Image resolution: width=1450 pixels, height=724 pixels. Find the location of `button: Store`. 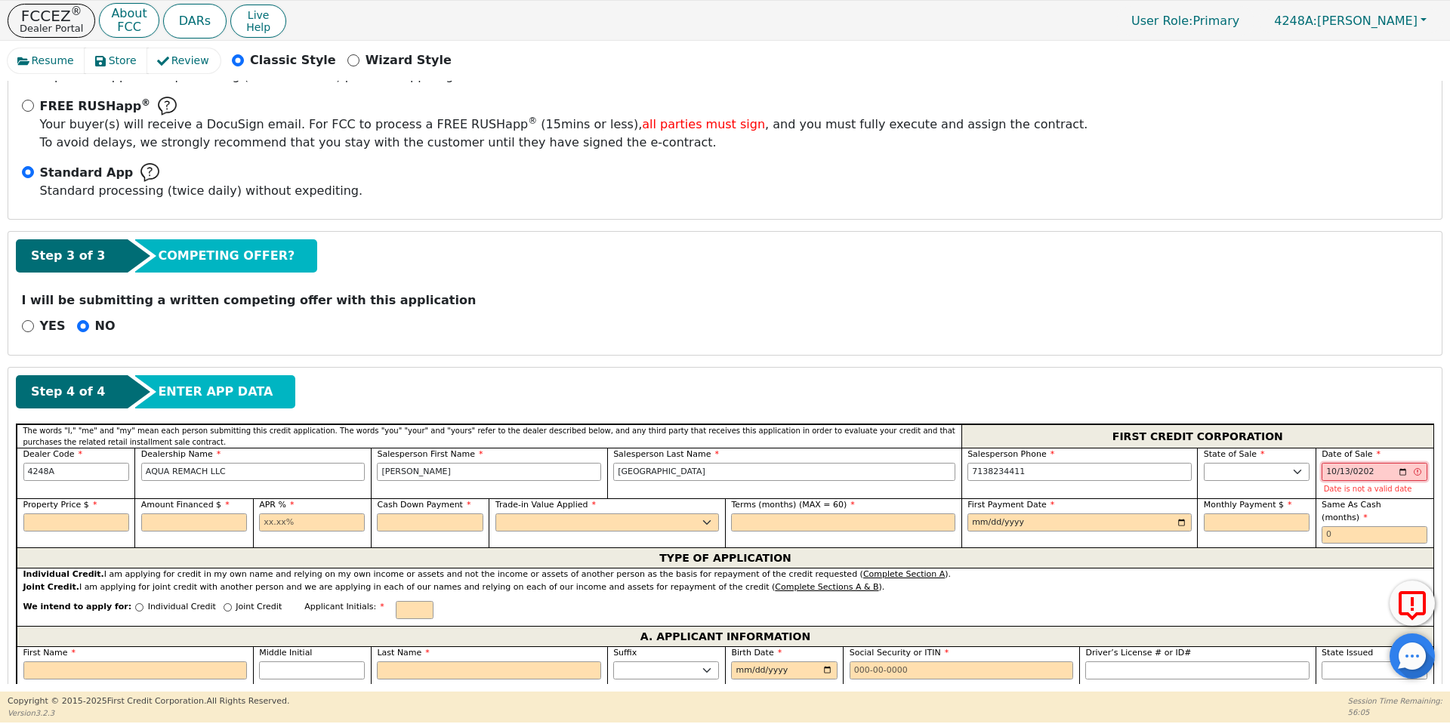

button: Store is located at coordinates (116, 60).